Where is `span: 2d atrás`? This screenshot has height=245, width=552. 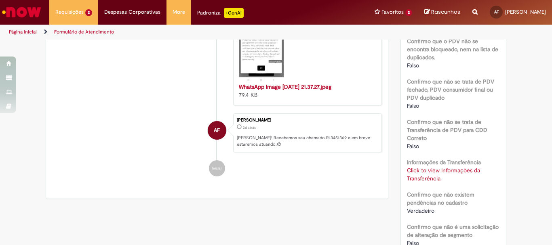
span: 2d atrás is located at coordinates (249, 128).